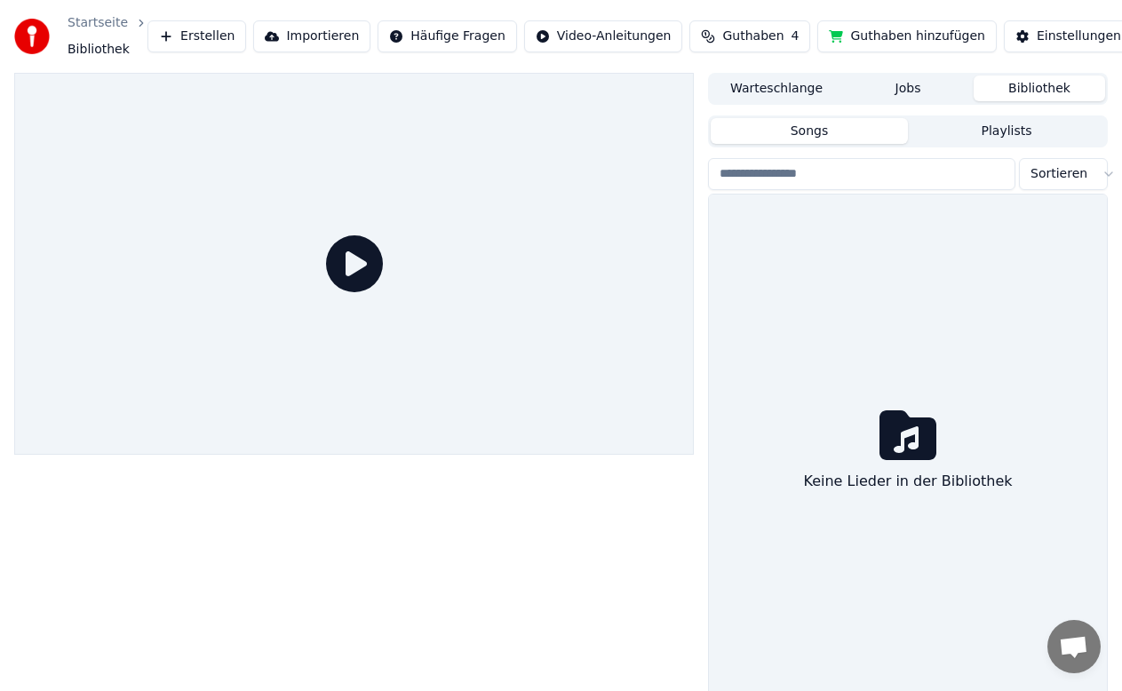 Image resolution: width=1122 pixels, height=691 pixels. I want to click on button: Songs, so click(809, 131).